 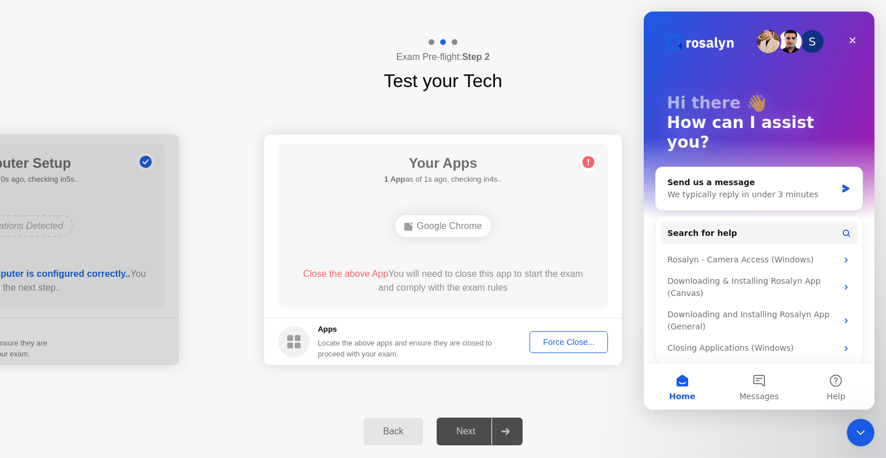 I want to click on span: Search for help, so click(x=58, y=221).